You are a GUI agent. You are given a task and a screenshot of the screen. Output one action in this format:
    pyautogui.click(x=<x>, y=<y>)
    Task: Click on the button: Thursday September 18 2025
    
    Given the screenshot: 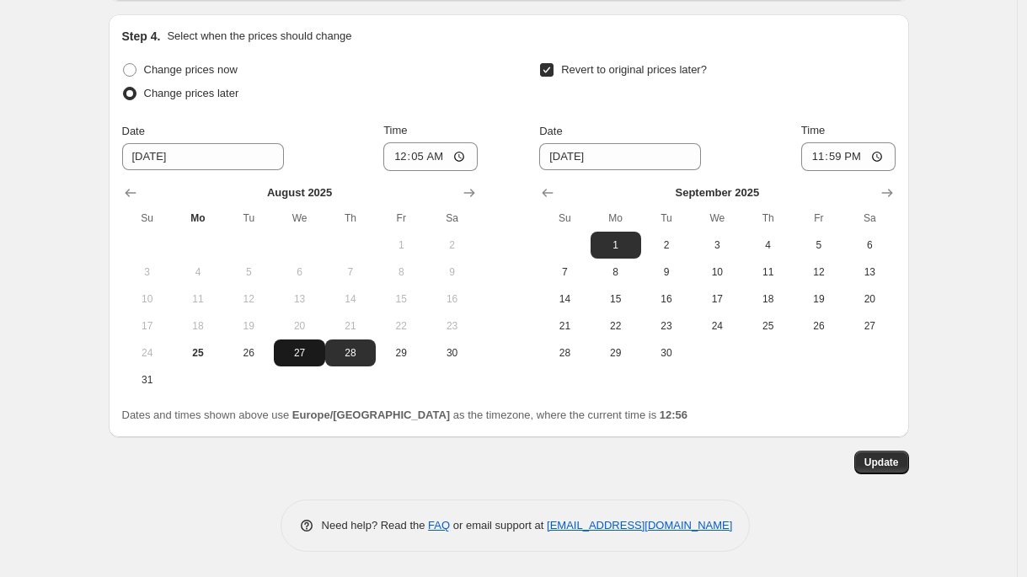 What is the action you would take?
    pyautogui.click(x=767, y=299)
    